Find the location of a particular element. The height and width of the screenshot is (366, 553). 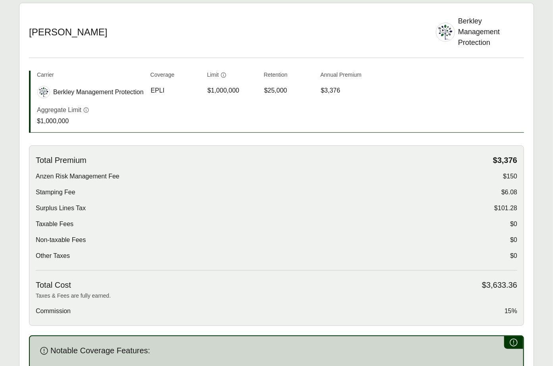

p: $1,000,000 is located at coordinates (63, 121).